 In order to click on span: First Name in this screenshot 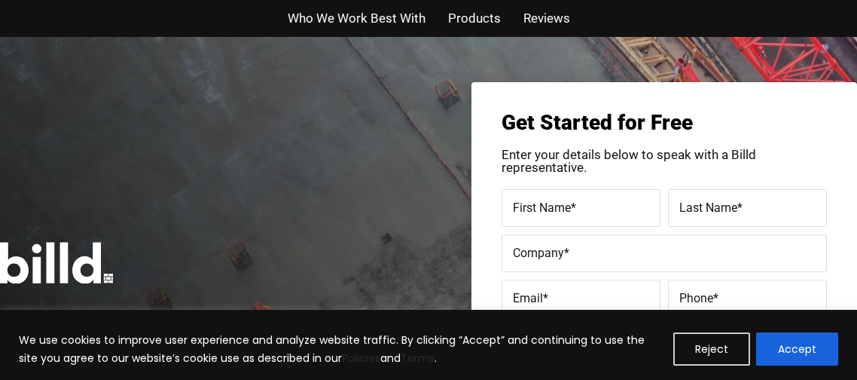, I will do `click(541, 206)`.